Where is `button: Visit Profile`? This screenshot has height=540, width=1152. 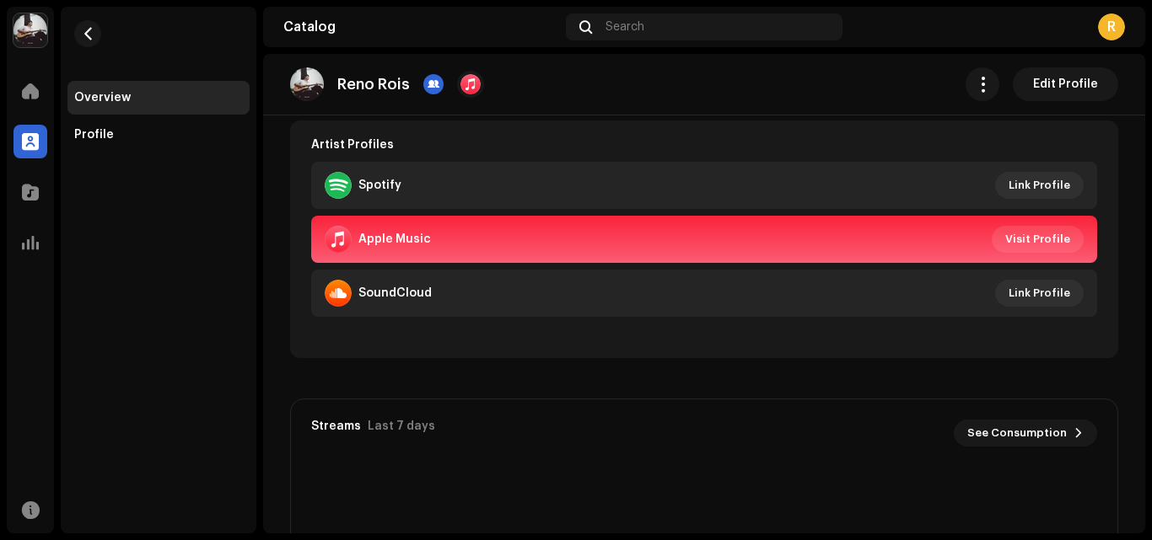 button: Visit Profile is located at coordinates (1037, 239).